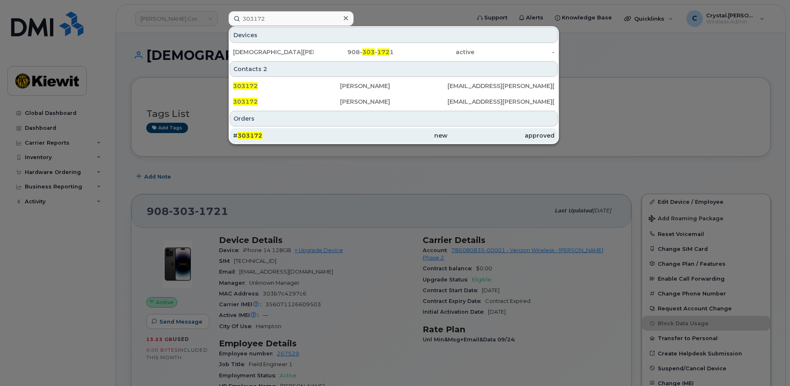 The height and width of the screenshot is (386, 790). What do you see at coordinates (368, 52) in the screenshot?
I see `span: 303` at bounding box center [368, 52].